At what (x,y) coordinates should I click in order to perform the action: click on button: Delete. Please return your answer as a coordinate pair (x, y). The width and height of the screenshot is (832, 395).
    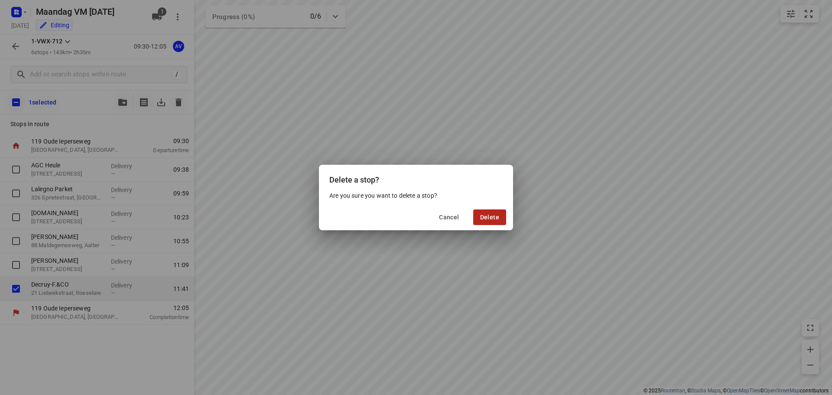
    Looking at the image, I should click on (490, 217).